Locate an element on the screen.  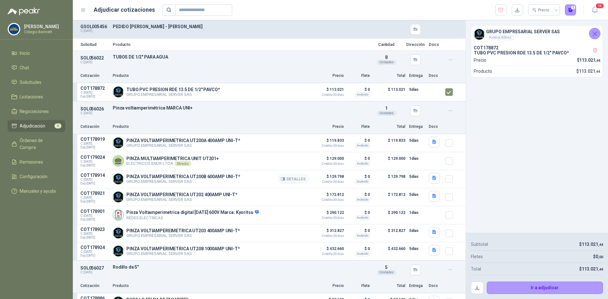
p: SOL056027 is located at coordinates (95, 268).